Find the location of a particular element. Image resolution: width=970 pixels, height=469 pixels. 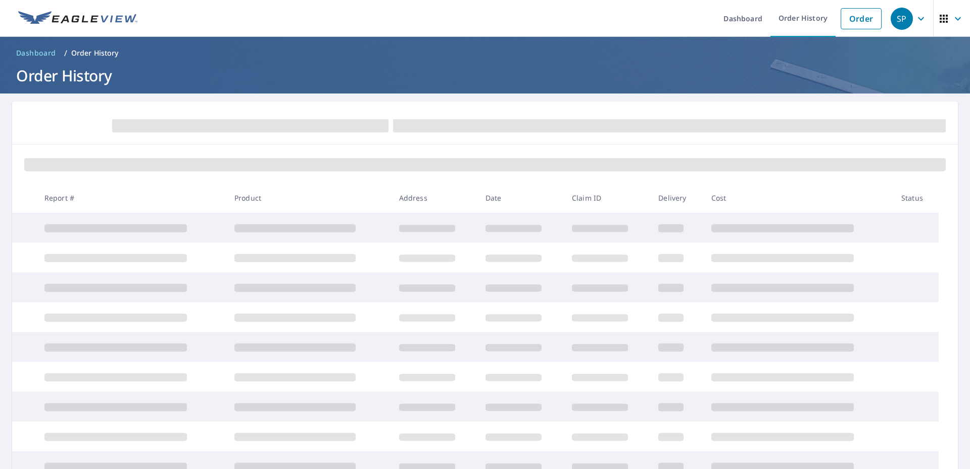

p: Order History is located at coordinates (95, 53).